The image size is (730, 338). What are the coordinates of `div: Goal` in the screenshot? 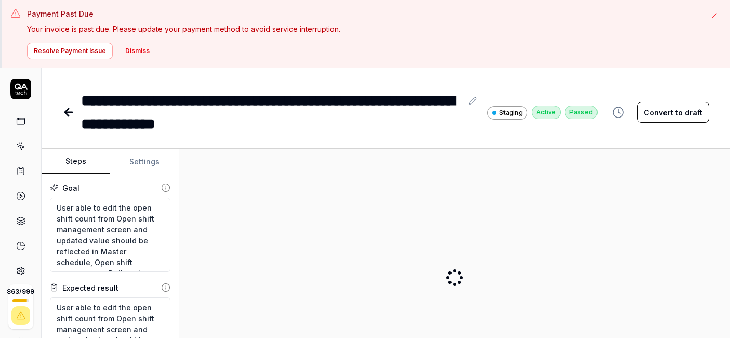 It's located at (71, 187).